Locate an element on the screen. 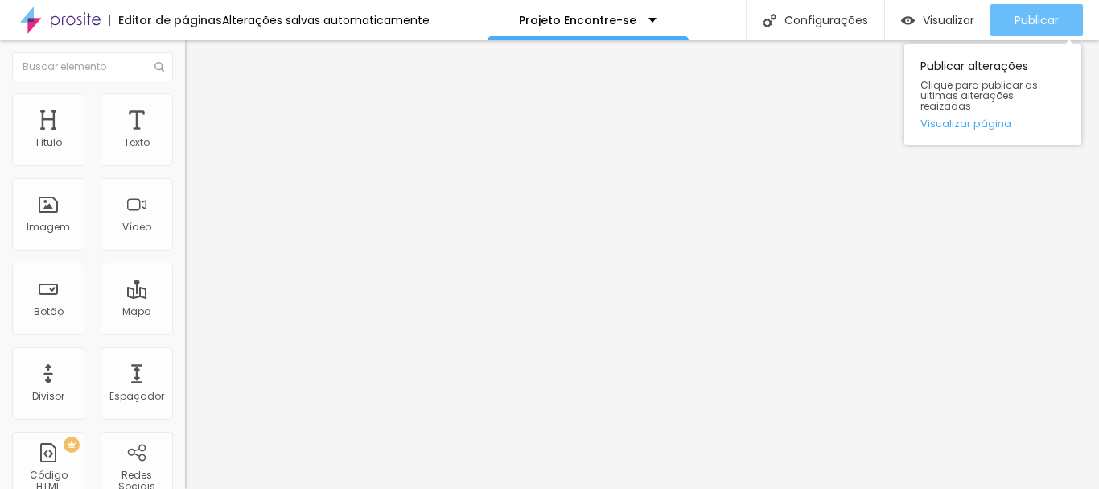  div: Botão is located at coordinates (48, 311).